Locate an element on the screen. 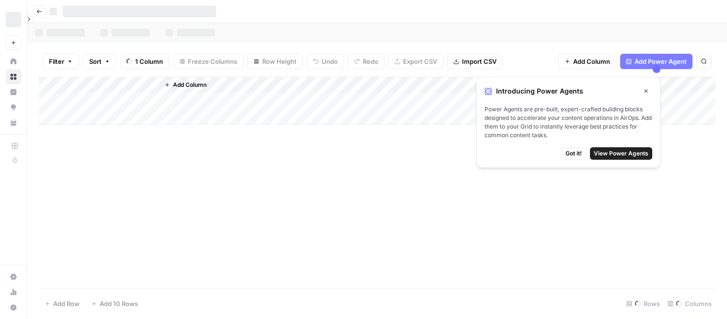  span: Sort is located at coordinates (95, 61).